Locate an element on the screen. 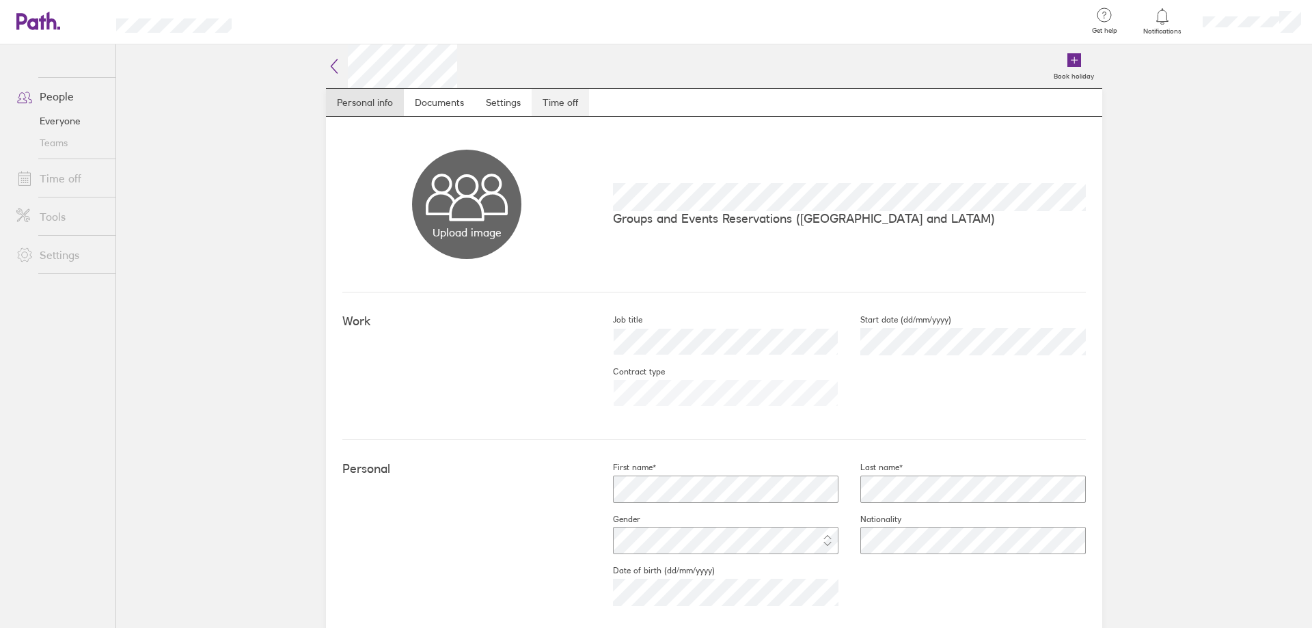 The image size is (1312, 628). h4: Work is located at coordinates (467, 321).